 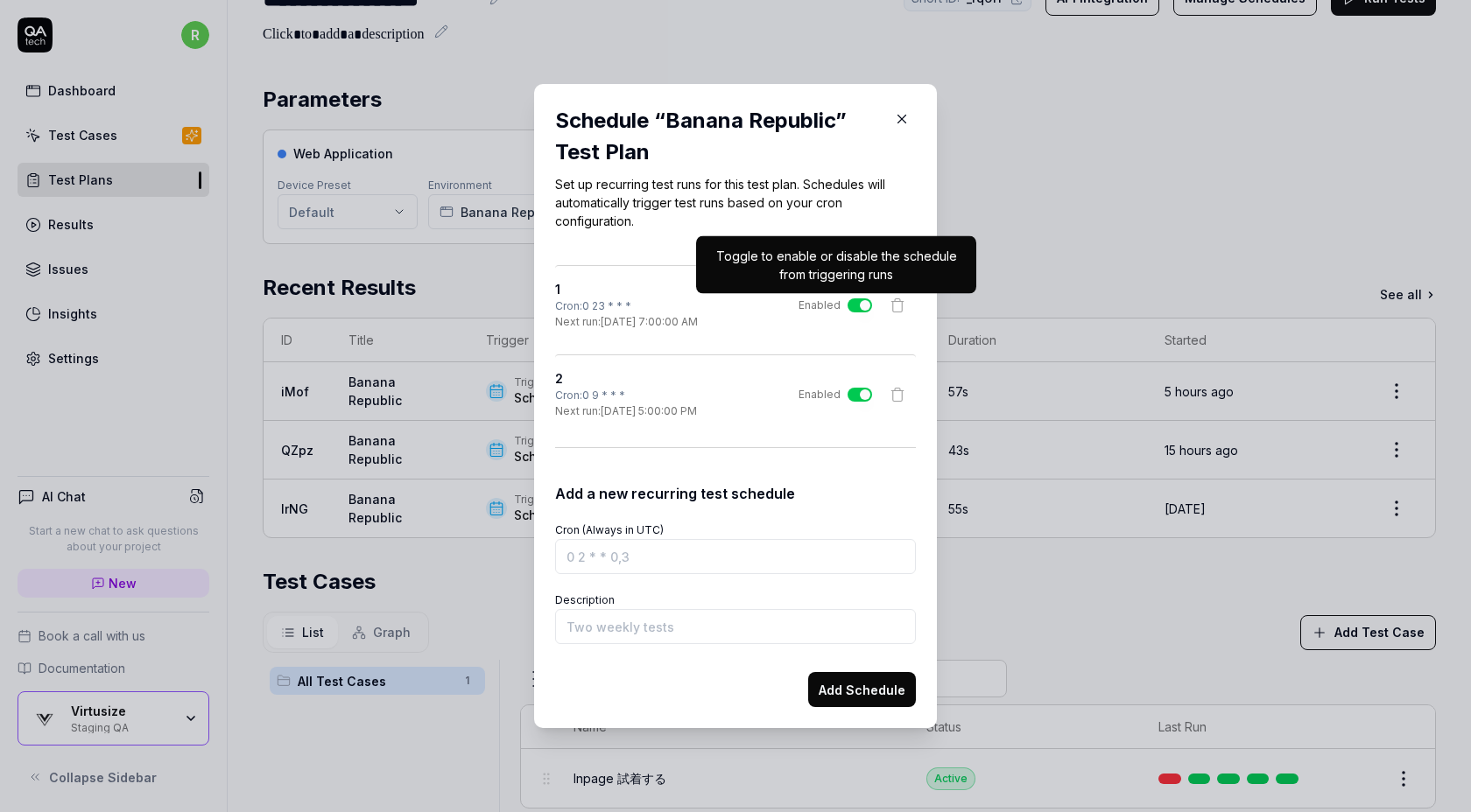 I want to click on div: Schedule “ Banana Republic ” Test Plan, so click(x=718, y=136).